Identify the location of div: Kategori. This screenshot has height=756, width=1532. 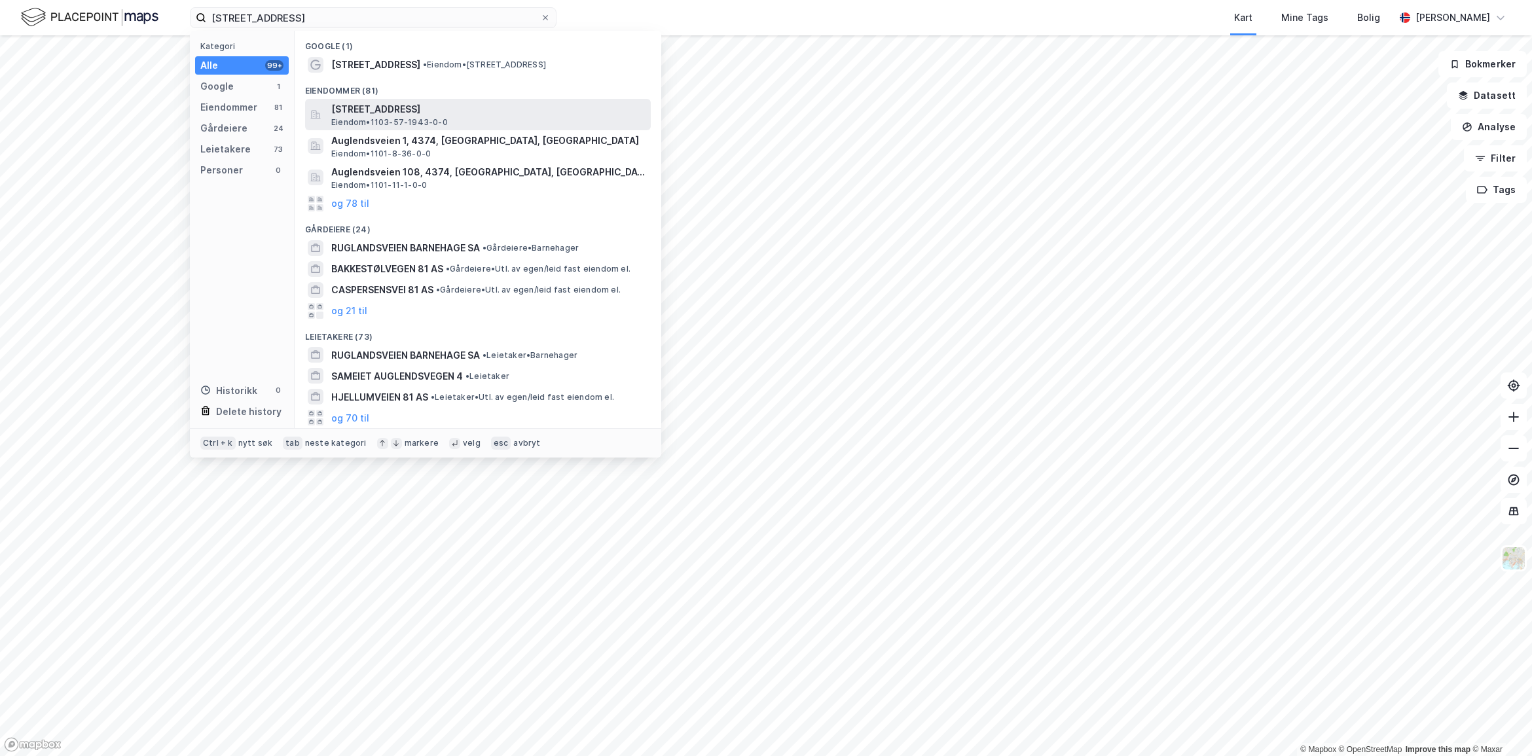
(244, 46).